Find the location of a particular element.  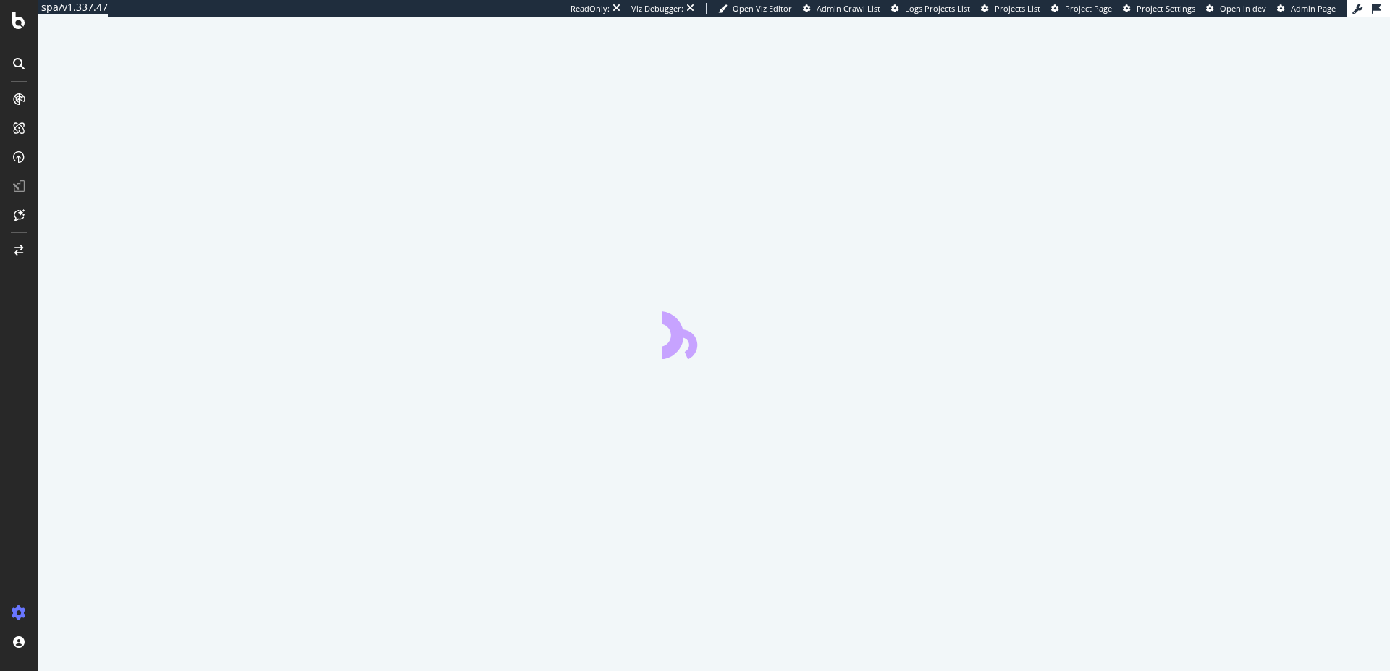

a: Admin Page is located at coordinates (1306, 9).